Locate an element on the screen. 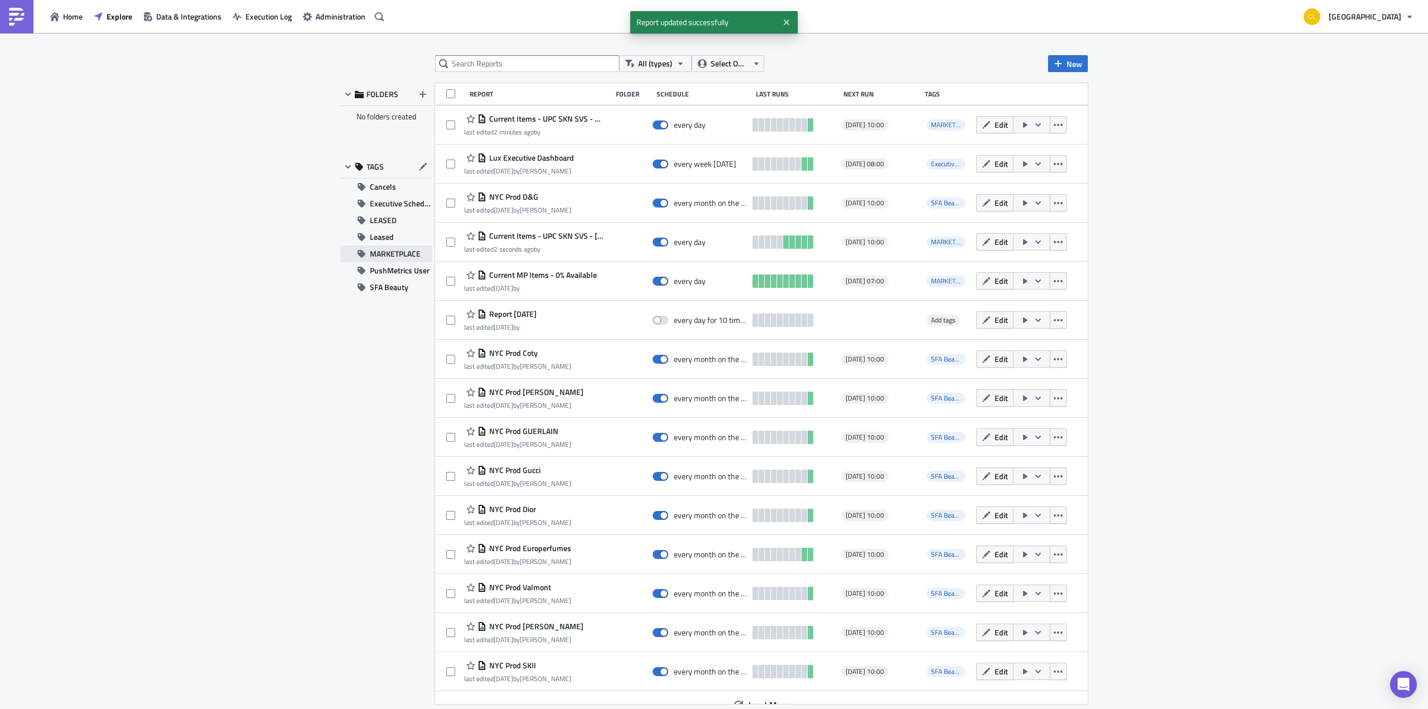  button: Execution Log is located at coordinates (262, 16).